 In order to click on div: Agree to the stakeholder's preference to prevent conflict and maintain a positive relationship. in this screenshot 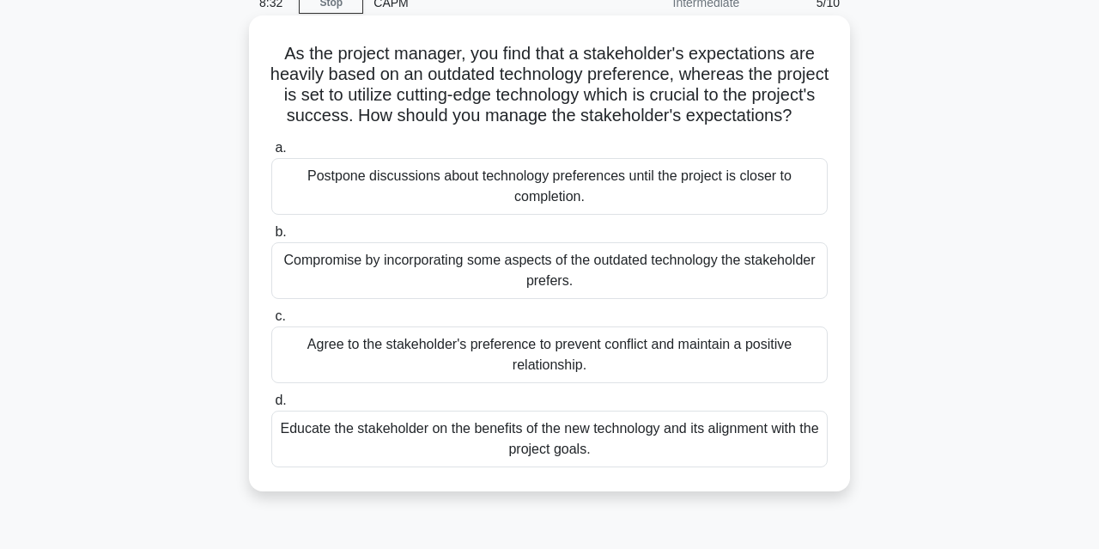, I will do `click(549, 355)`.